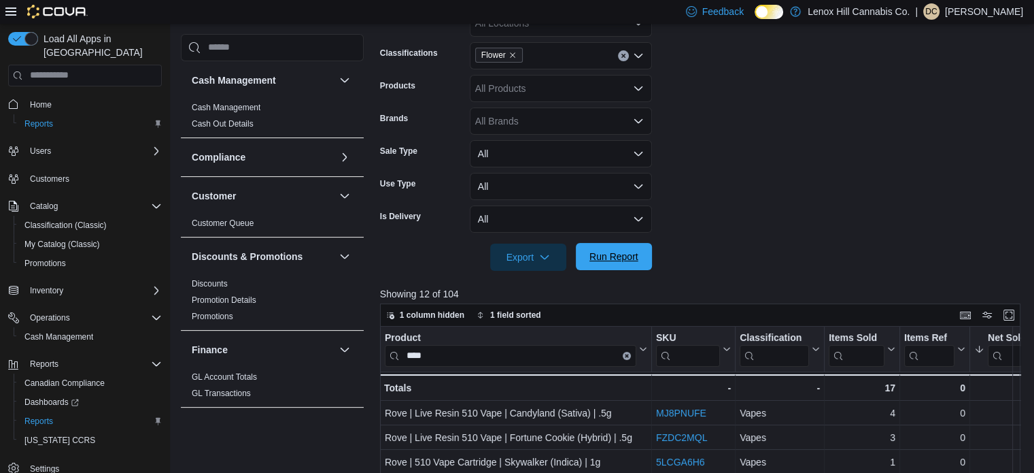 The image size is (1034, 473). I want to click on a: Canadian Compliance, so click(65, 383).